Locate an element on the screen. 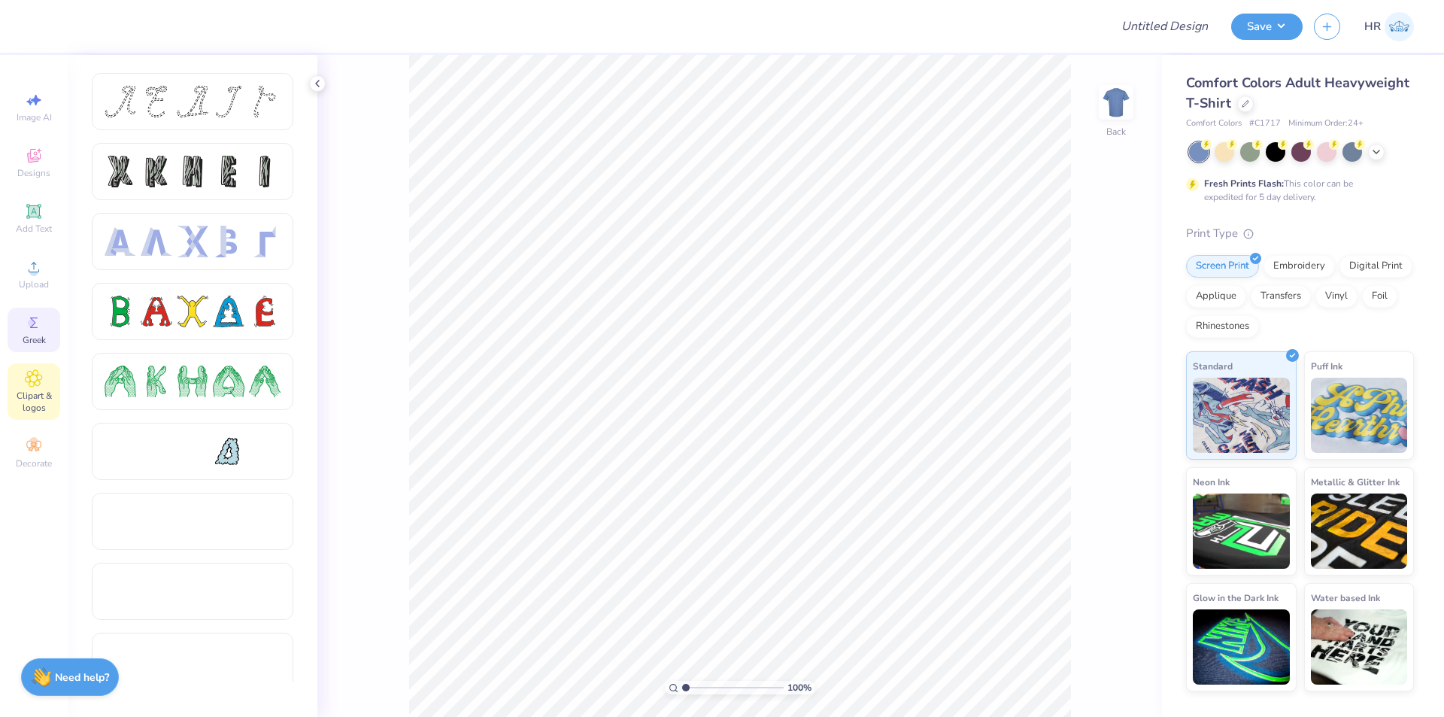 The image size is (1444, 717). img: Back is located at coordinates (1116, 102).